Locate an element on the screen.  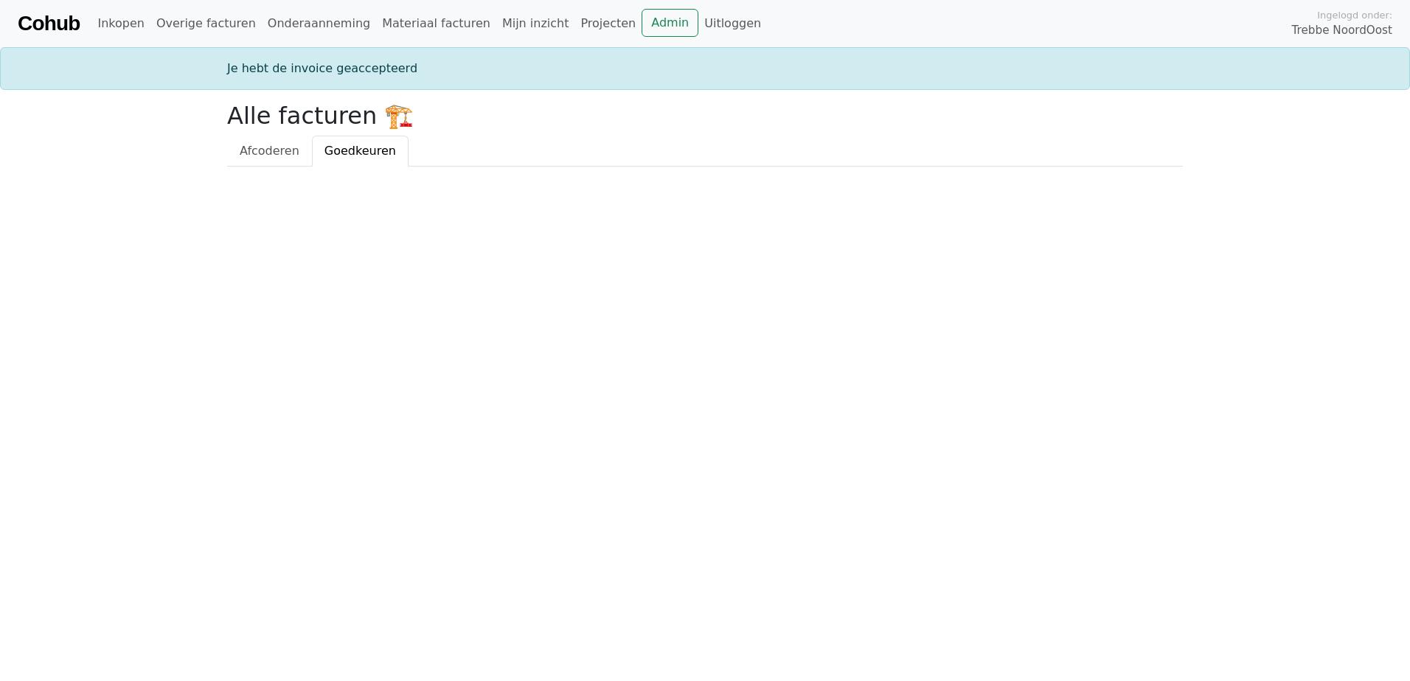
a: Mijn inzicht is located at coordinates (535, 24).